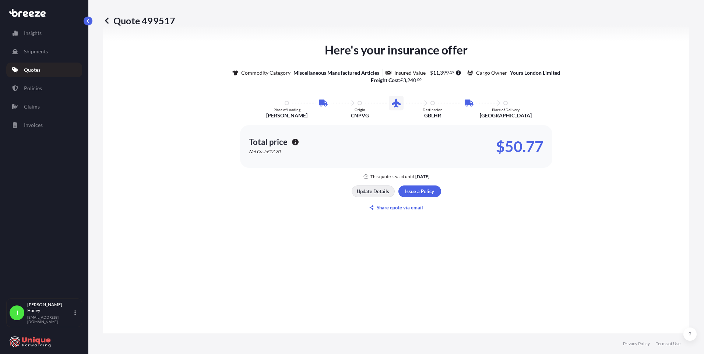 Image resolution: width=704 pixels, height=354 pixels. I want to click on p: Policies, so click(33, 88).